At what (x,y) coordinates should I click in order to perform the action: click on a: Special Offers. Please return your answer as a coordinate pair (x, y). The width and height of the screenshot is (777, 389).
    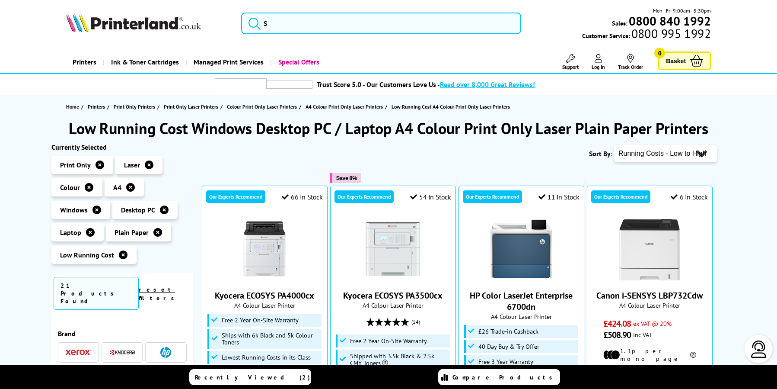
    Looking at the image, I should click on (298, 62).